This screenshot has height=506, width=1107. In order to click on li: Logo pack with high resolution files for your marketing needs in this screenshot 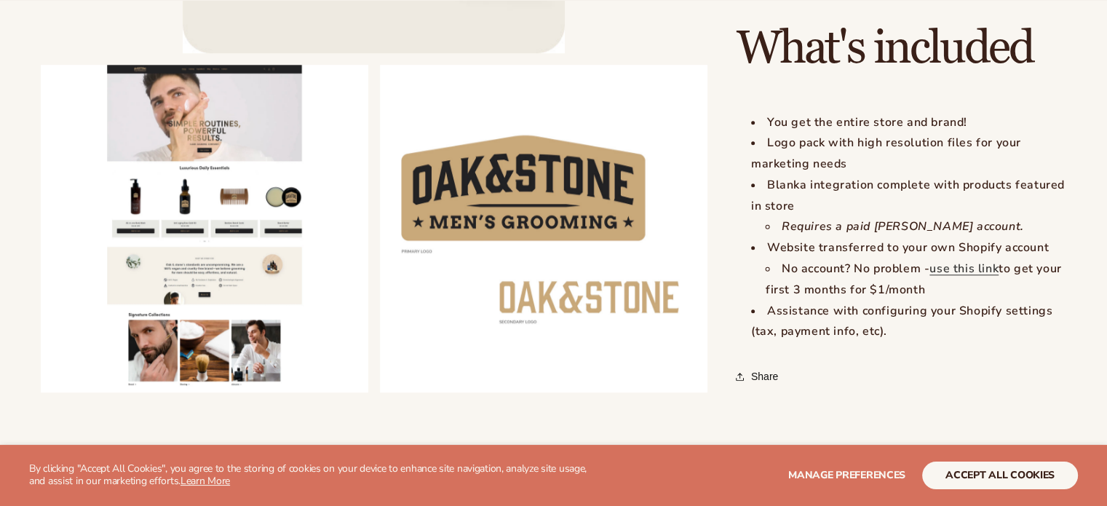, I will do `click(908, 154)`.